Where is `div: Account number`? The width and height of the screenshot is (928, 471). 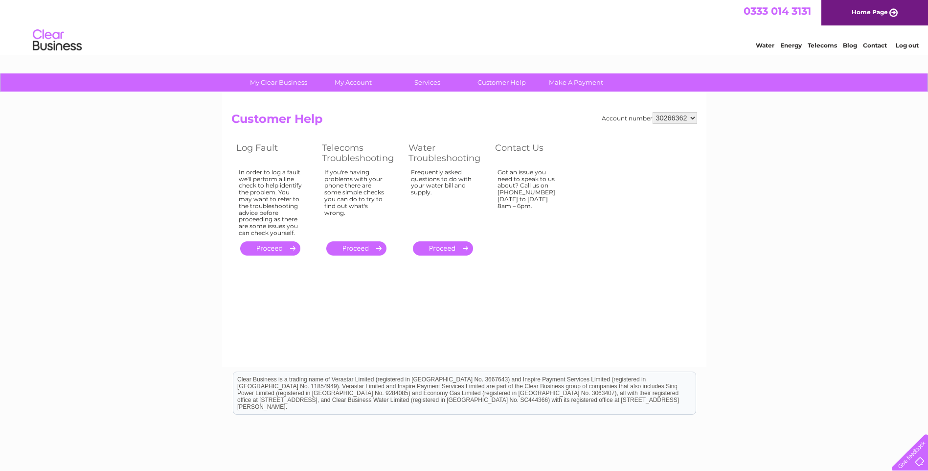
div: Account number is located at coordinates (649, 118).